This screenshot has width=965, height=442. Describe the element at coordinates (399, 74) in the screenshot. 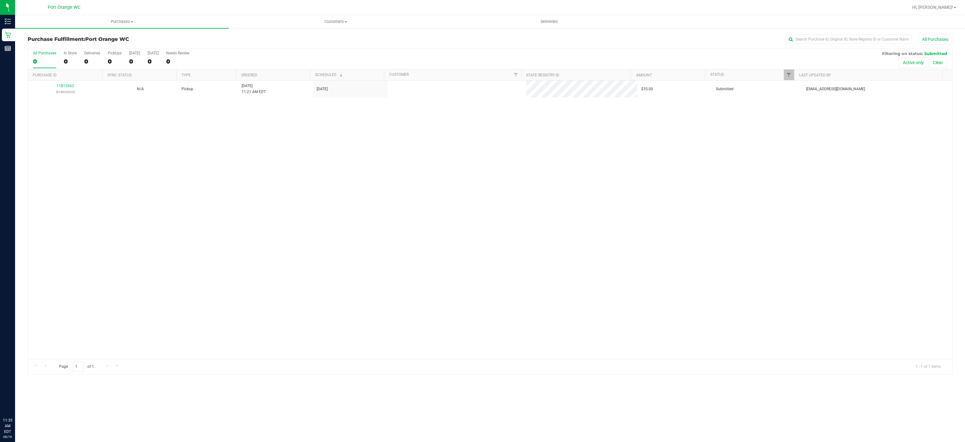

I see `a: Customer` at that location.